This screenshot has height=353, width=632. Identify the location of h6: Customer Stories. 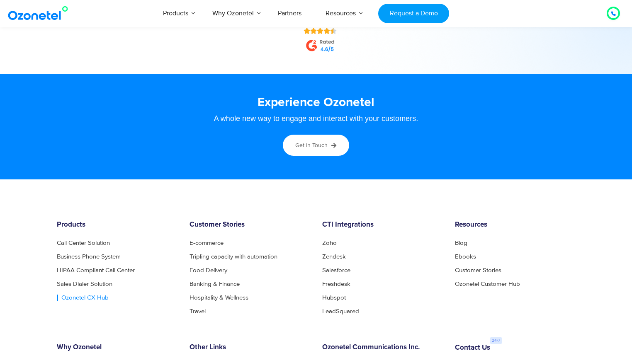
(250, 225).